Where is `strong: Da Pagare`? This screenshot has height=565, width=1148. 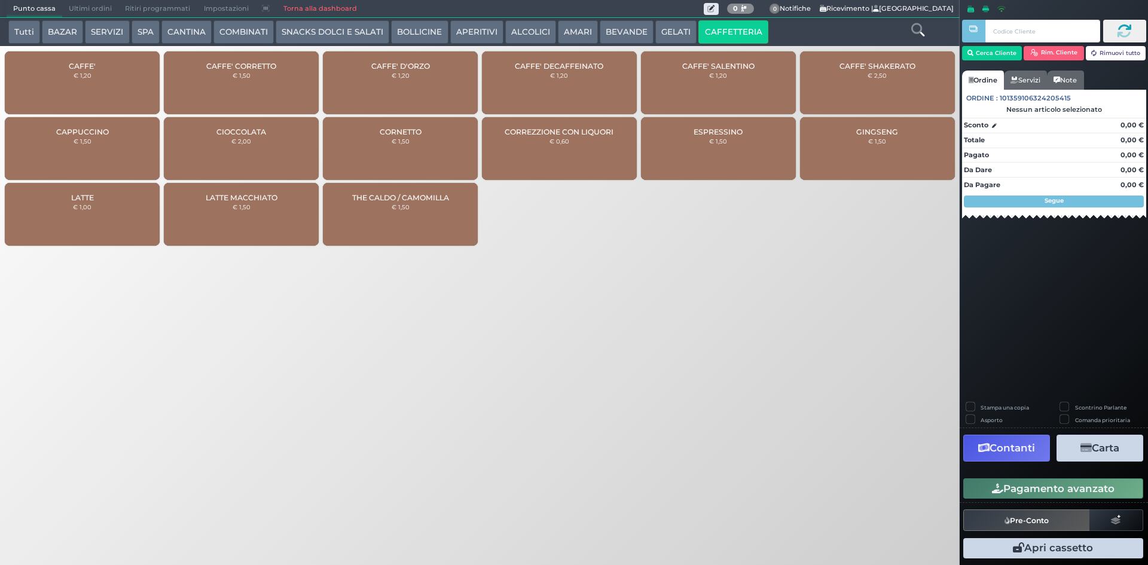
strong: Da Pagare is located at coordinates (982, 185).